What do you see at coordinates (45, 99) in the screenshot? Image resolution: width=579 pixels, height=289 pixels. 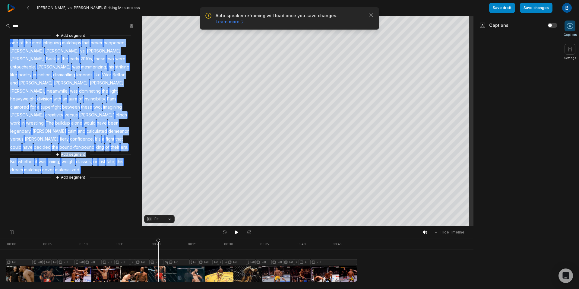 I see `span: division` at bounding box center [45, 99].